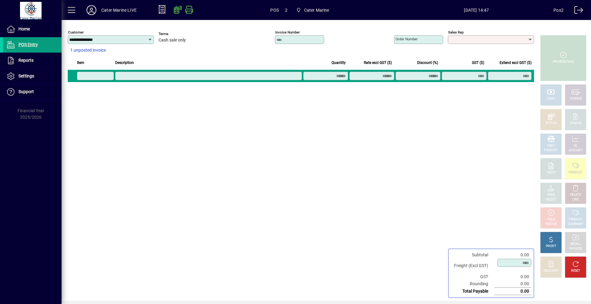 This screenshot has height=304, width=591. Describe the element at coordinates (119, 10) in the screenshot. I see `div: Cater Marine LIVE` at that location.